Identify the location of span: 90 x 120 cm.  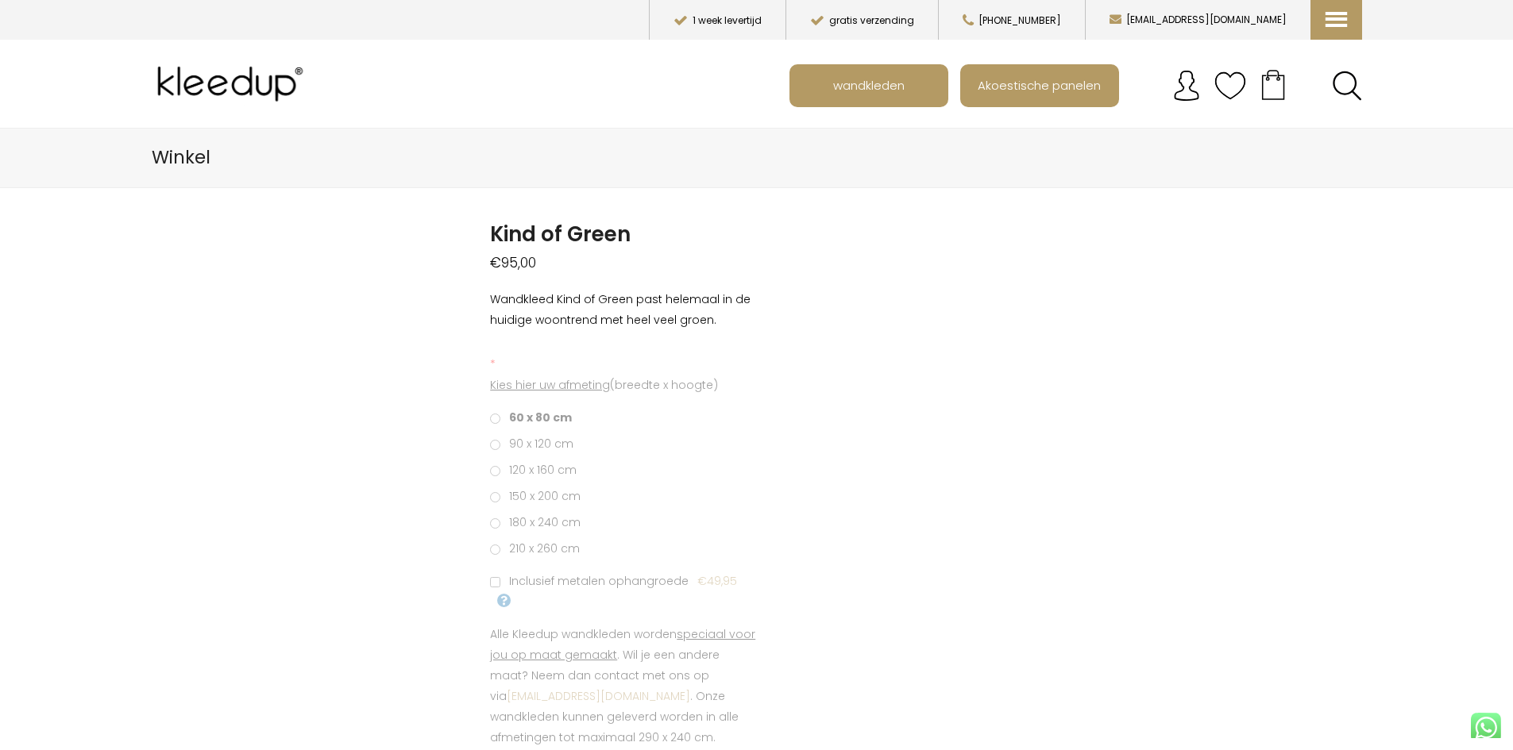
(538, 444).